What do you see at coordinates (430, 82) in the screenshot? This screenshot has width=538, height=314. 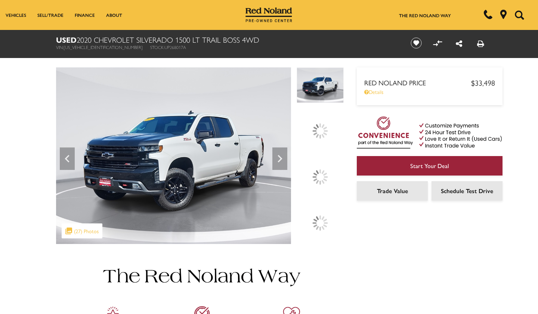 I see `a: Red Noland Price $33,498` at bounding box center [430, 82].